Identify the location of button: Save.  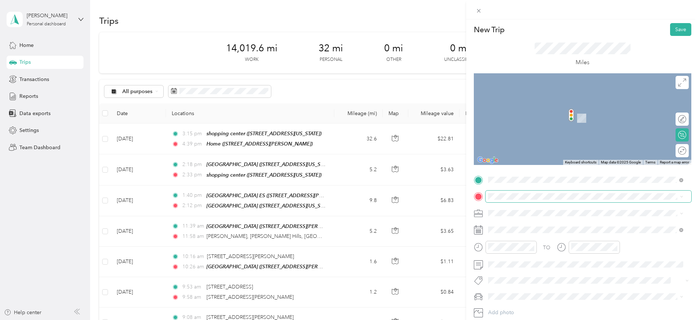
(681, 29).